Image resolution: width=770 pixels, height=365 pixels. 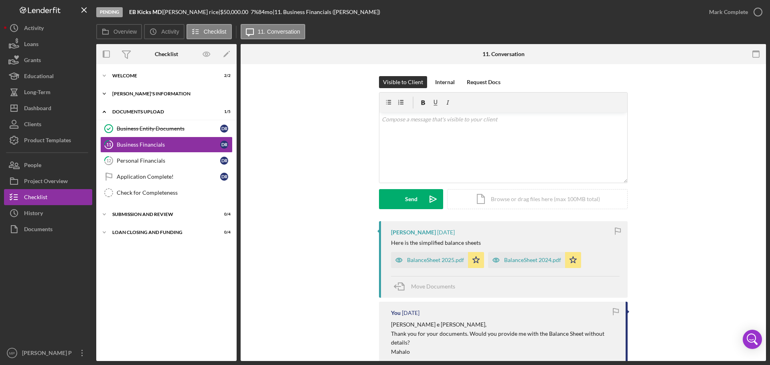 I want to click on div: Mark Complete, so click(x=728, y=12).